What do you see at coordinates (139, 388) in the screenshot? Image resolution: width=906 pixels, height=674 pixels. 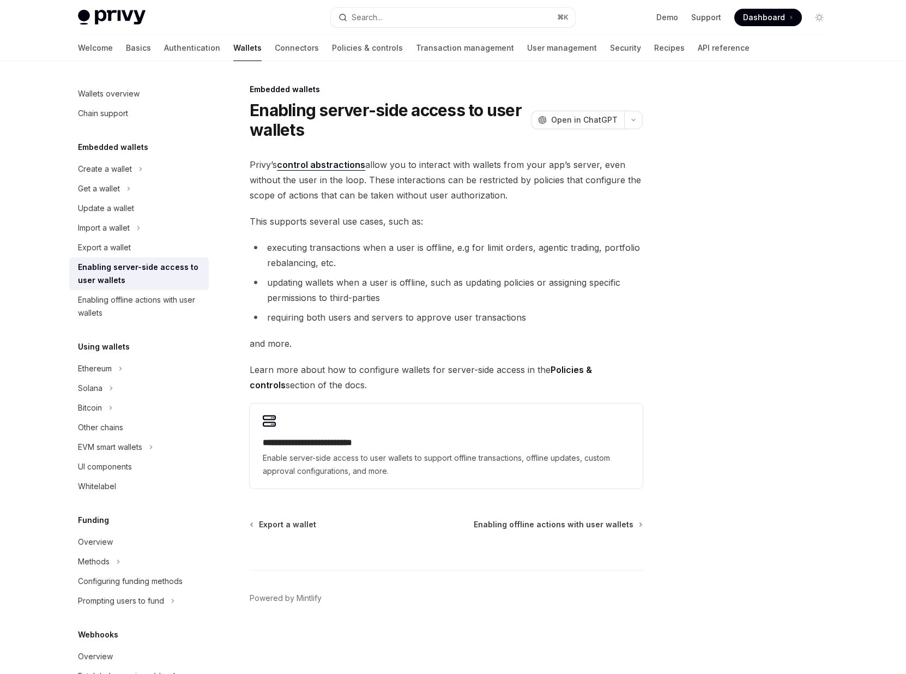 I see `button: Toggle Solana section` at bounding box center [139, 388].